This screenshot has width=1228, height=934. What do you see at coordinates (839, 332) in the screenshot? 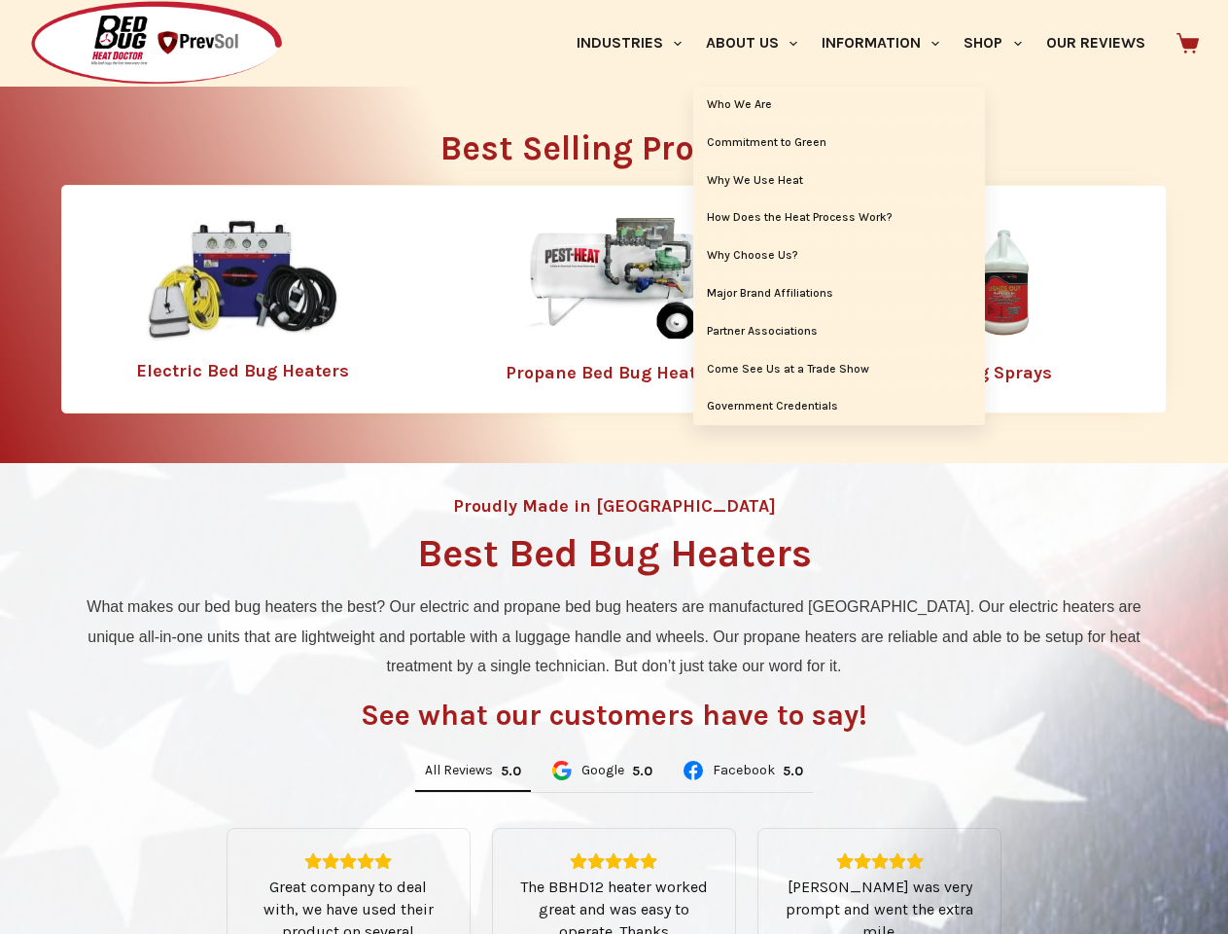
I see `a: Partner Associations` at bounding box center [839, 332].